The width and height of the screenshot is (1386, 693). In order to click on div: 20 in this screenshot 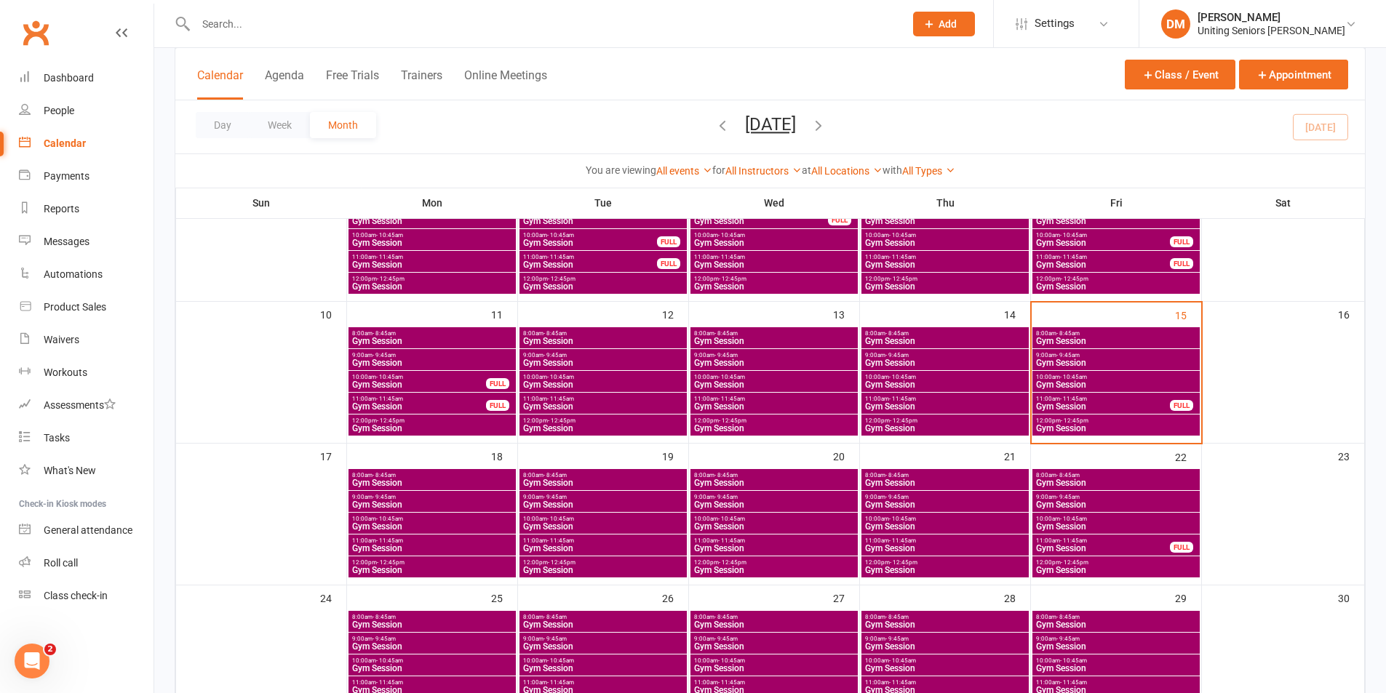, I will do `click(846, 455)`.